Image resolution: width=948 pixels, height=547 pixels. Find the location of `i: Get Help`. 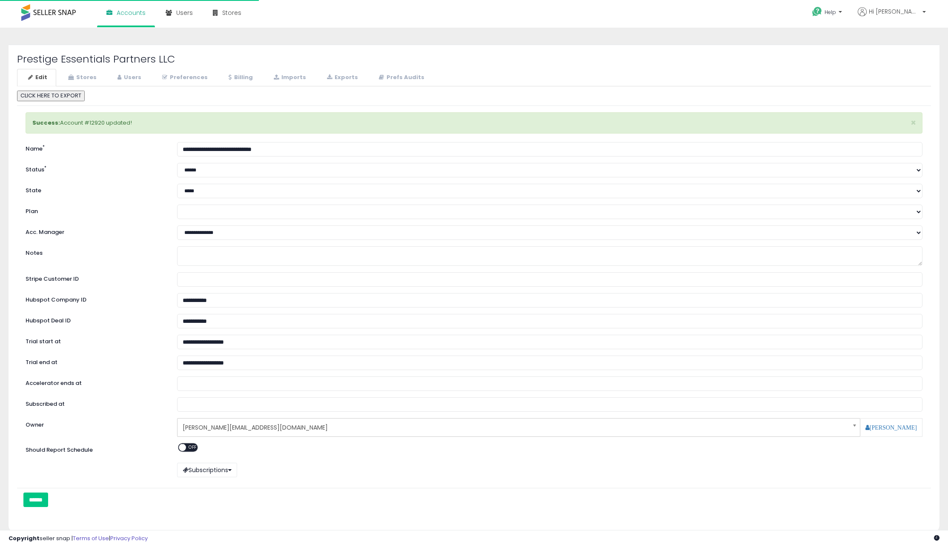

i: Get Help is located at coordinates (817, 11).